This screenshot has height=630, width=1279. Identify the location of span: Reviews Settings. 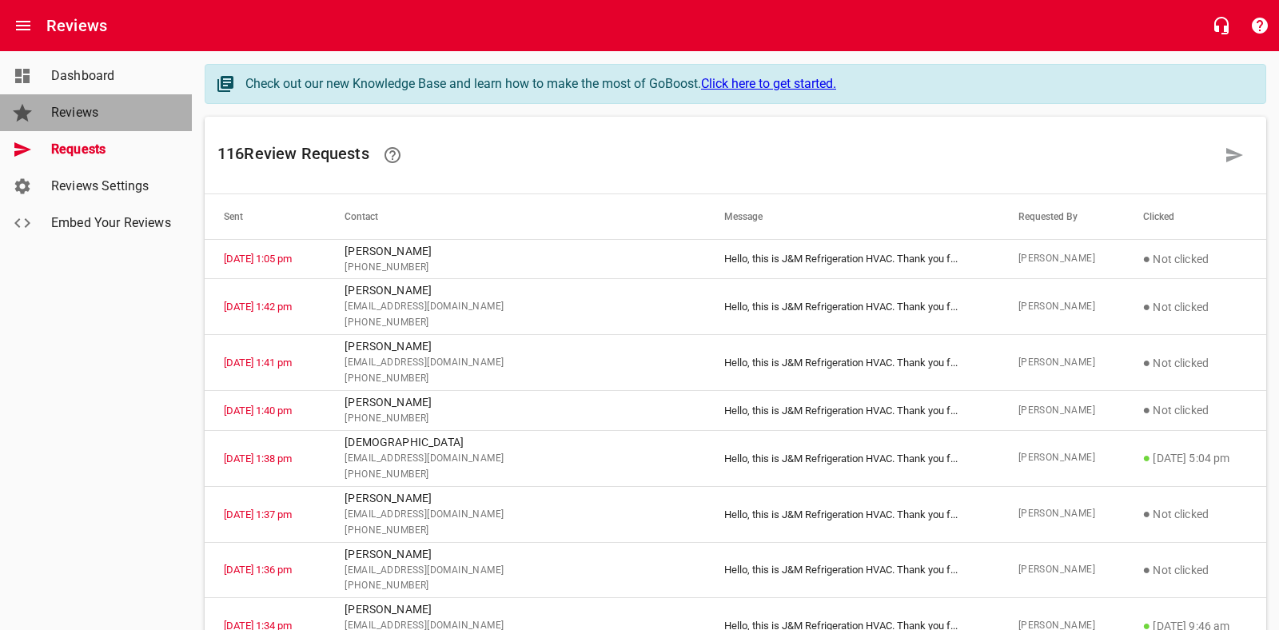
(112, 186).